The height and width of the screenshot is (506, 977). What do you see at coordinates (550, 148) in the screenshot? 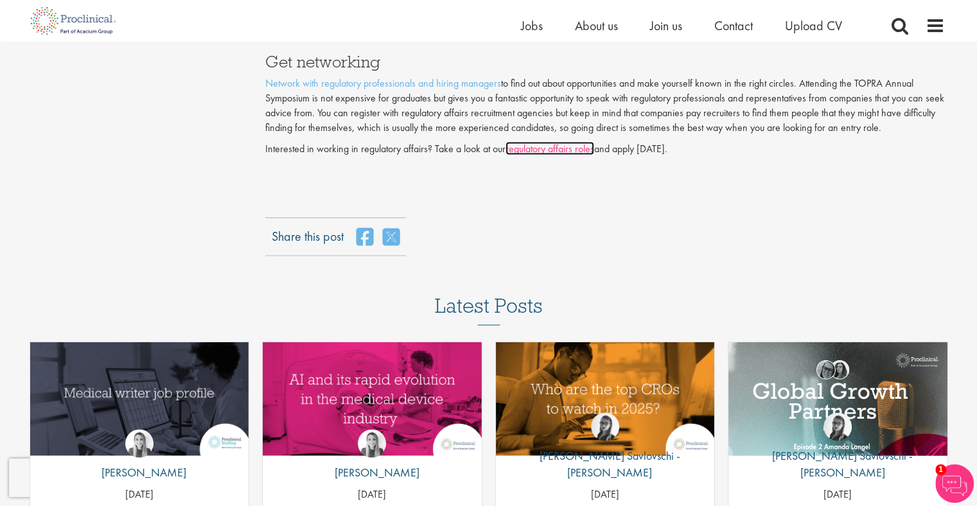
I see `a: regulatory affairs roles` at bounding box center [550, 148].